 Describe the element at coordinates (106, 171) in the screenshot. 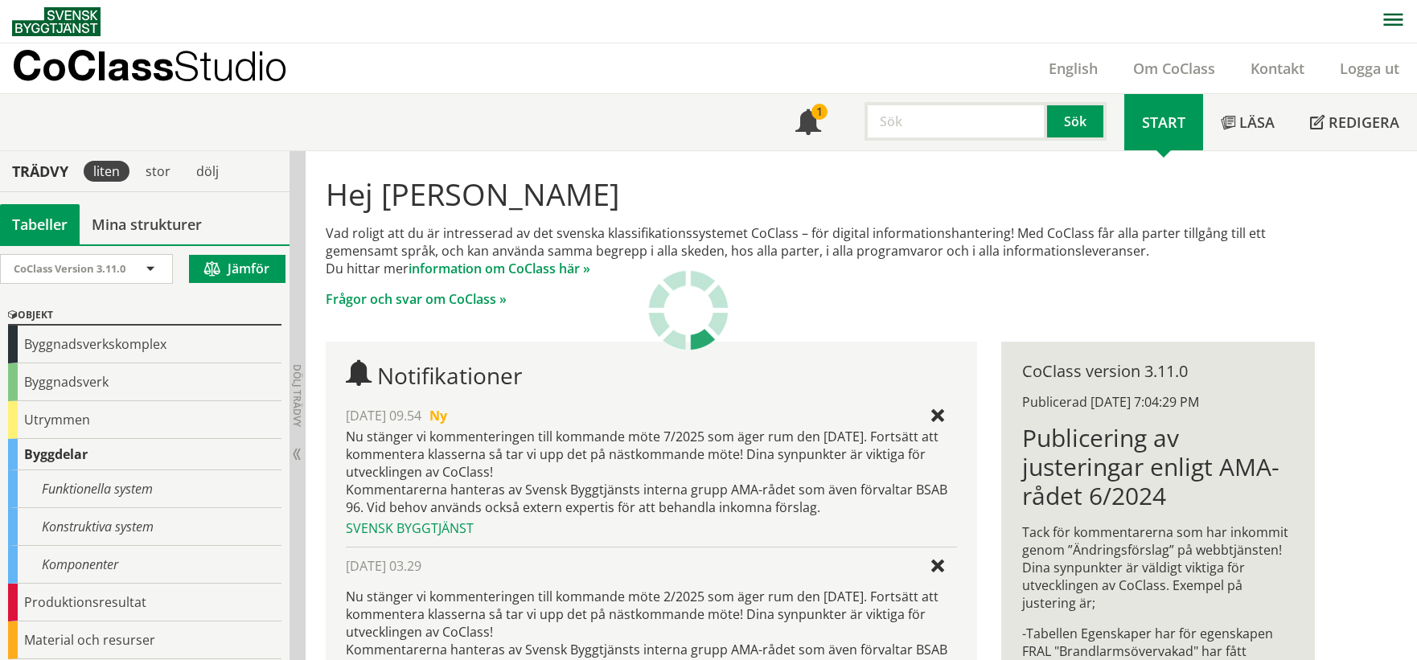

I see `div: liten` at that location.